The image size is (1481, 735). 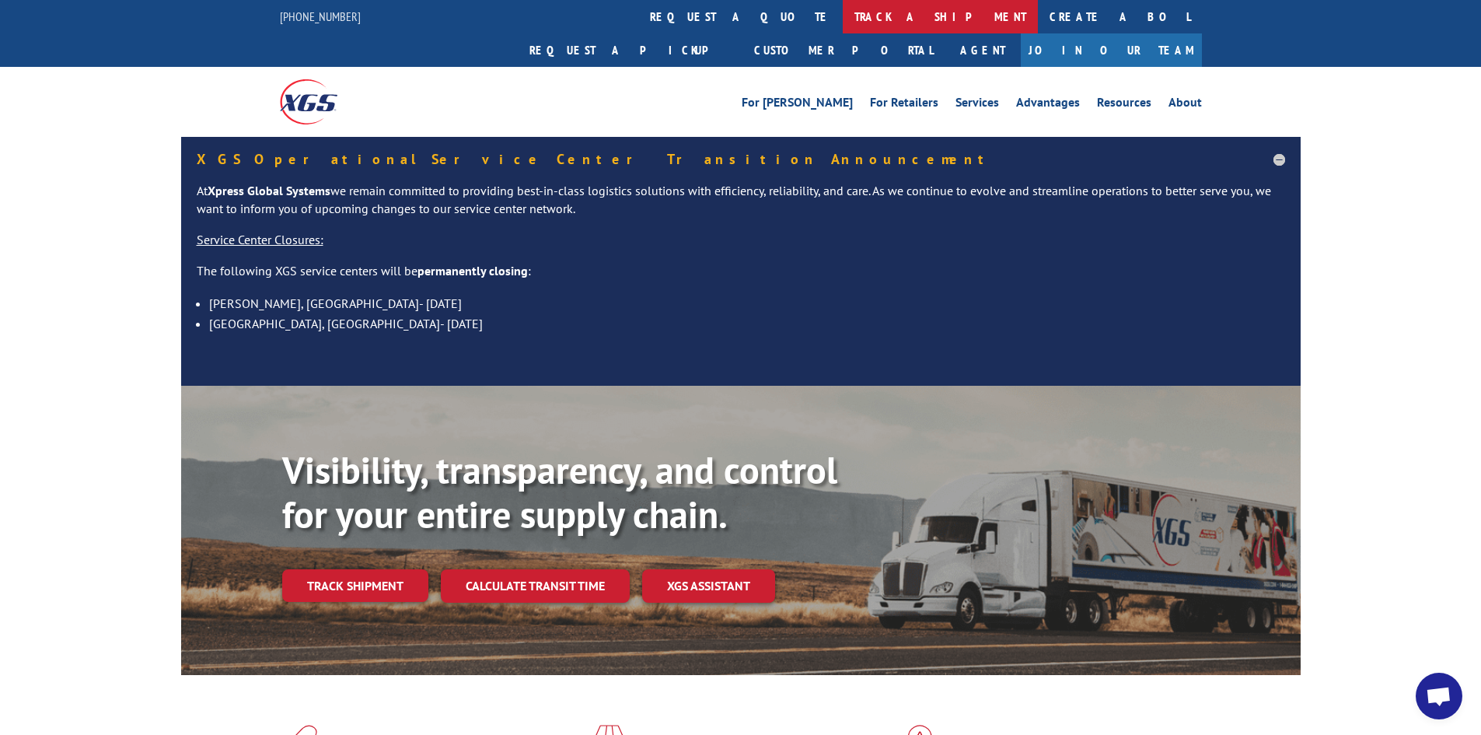 I want to click on a: Request a pickup, so click(x=630, y=50).